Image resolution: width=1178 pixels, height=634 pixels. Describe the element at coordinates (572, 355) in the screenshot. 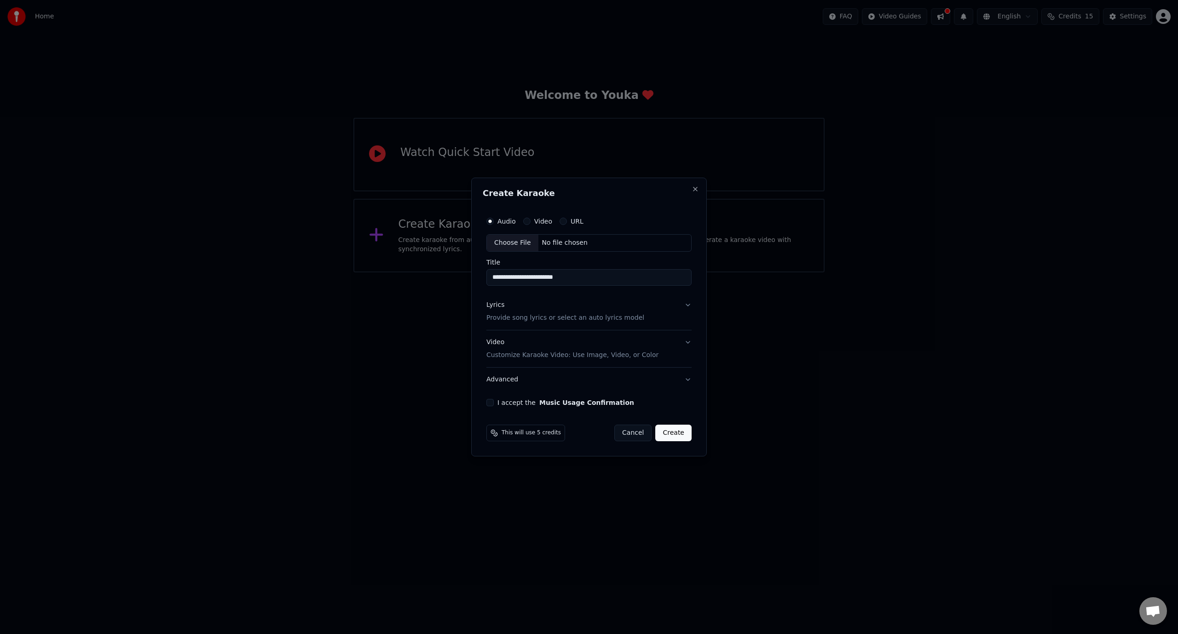

I see `p: Customize Karaoke Video: Use Image, Video, or Color` at that location.